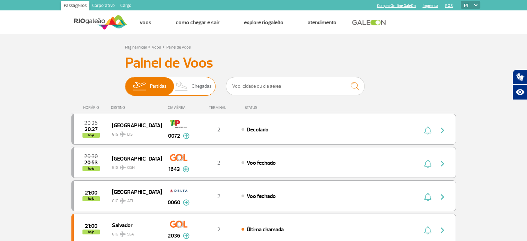  What do you see at coordinates (91, 162) in the screenshot?
I see `span: 2025-09-30 20:53:00` at bounding box center [91, 162].